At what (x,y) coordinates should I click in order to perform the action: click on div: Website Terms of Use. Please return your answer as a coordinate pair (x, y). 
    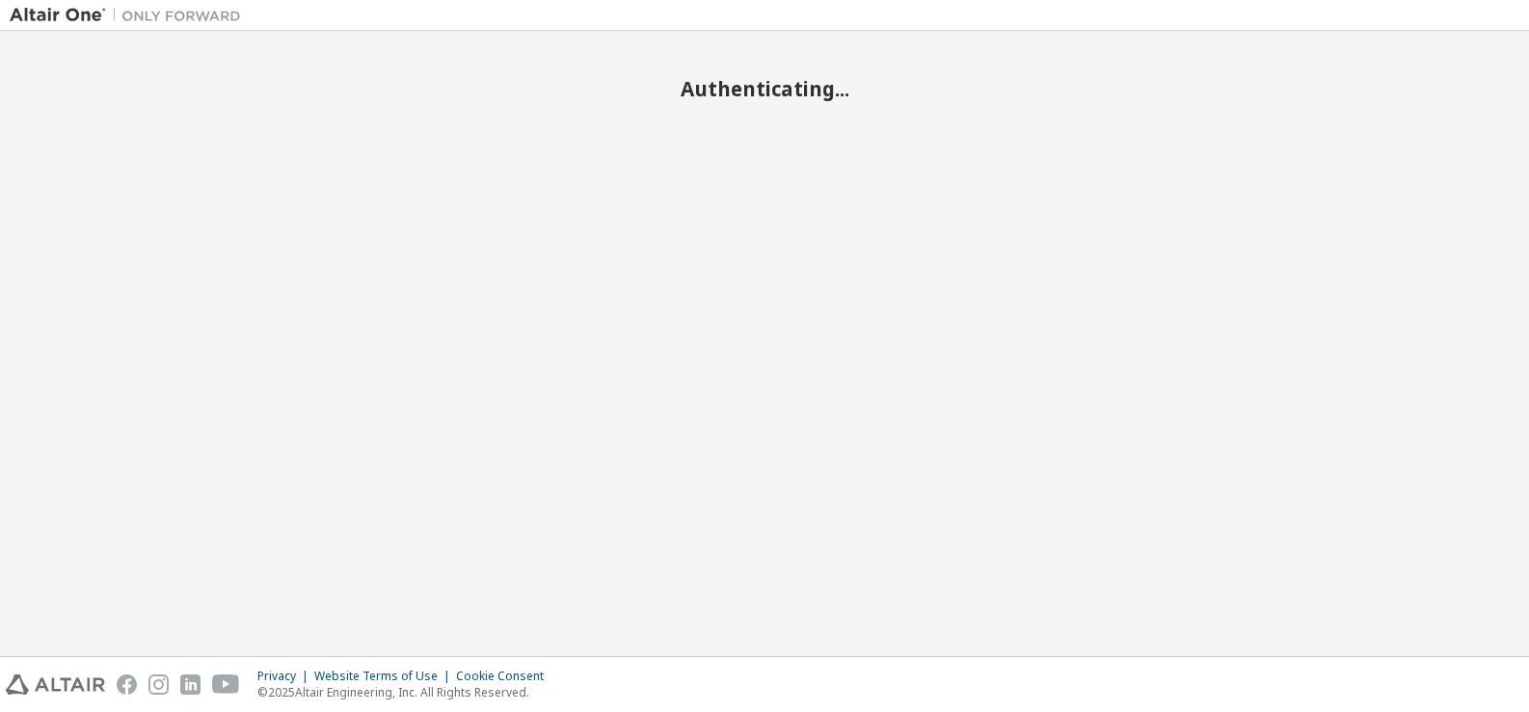
    Looking at the image, I should click on (385, 677).